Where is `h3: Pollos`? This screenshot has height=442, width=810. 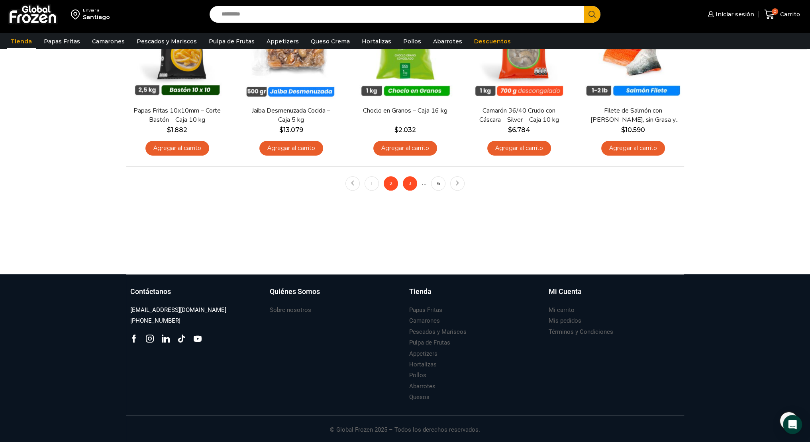 h3: Pollos is located at coordinates (417, 376).